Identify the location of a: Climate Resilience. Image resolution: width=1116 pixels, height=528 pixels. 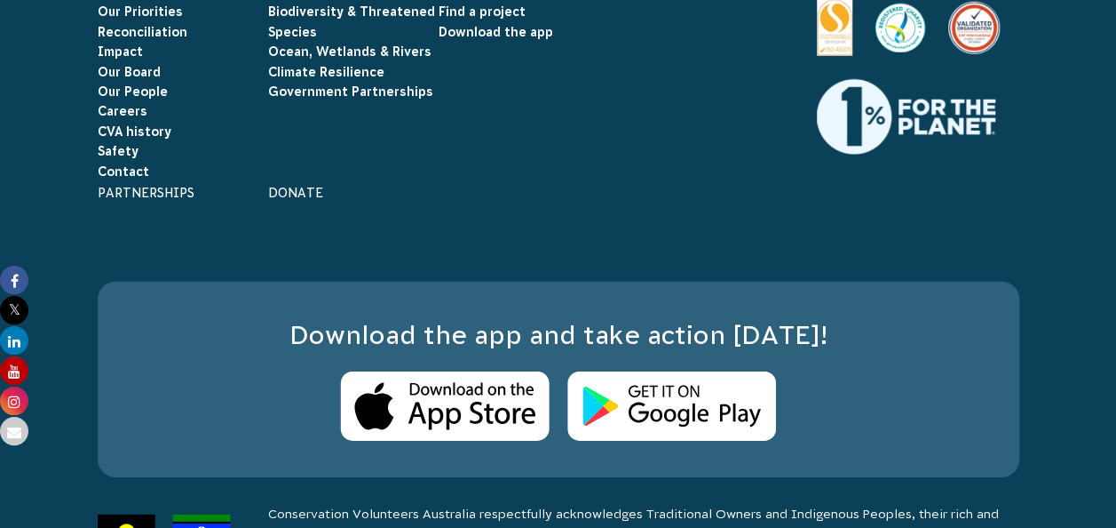
(326, 72).